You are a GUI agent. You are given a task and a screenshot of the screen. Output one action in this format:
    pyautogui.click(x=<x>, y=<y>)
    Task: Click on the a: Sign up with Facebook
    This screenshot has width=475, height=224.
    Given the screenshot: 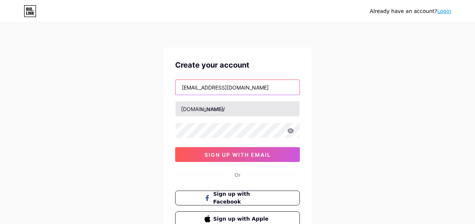 What is the action you would take?
    pyautogui.click(x=238, y=198)
    